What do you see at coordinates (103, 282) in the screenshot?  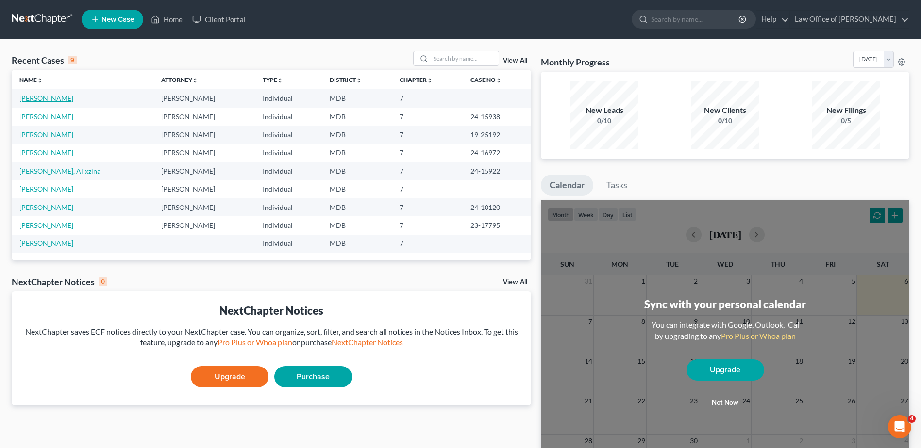 I see `div: 0` at bounding box center [103, 282].